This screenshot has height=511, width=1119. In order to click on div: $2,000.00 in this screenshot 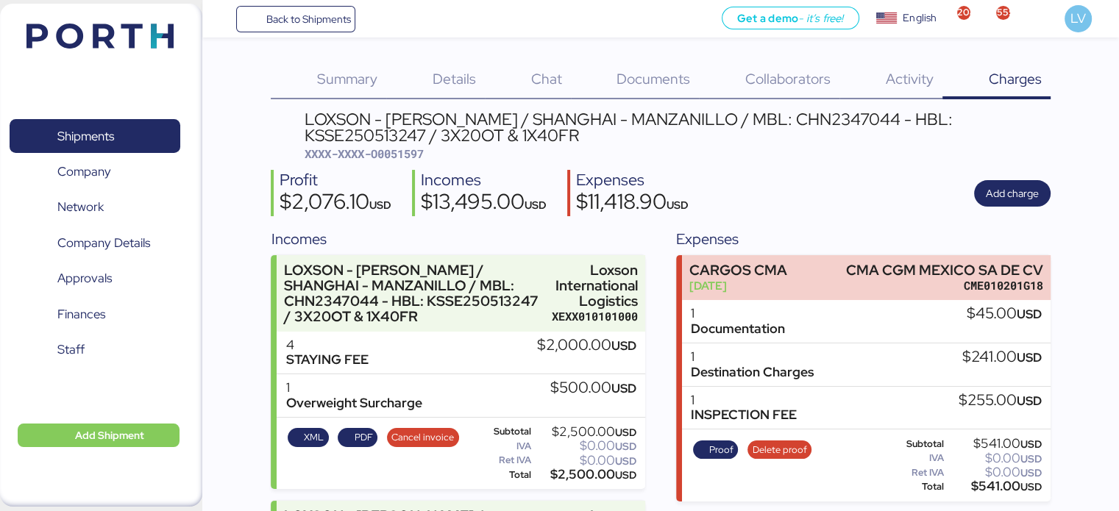, I will do `click(586, 346)`.